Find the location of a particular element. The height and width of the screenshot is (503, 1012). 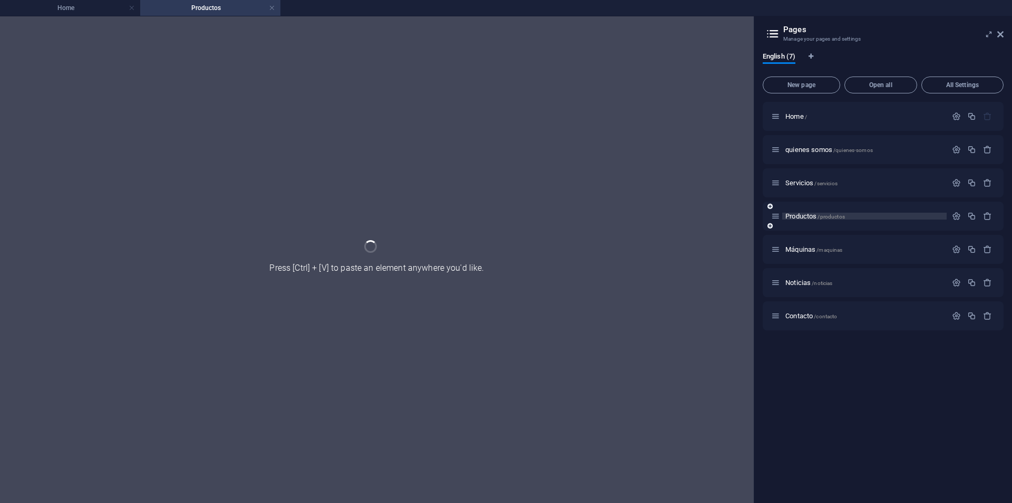

div: Home/ is located at coordinates (865, 116).